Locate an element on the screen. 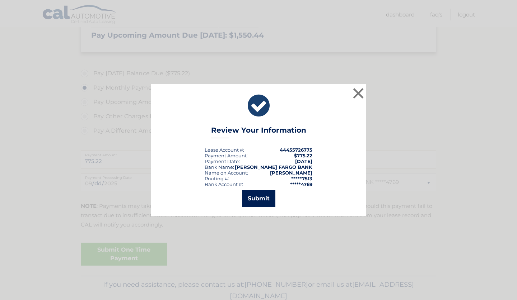  h3: Review Your Information is located at coordinates (258, 132).